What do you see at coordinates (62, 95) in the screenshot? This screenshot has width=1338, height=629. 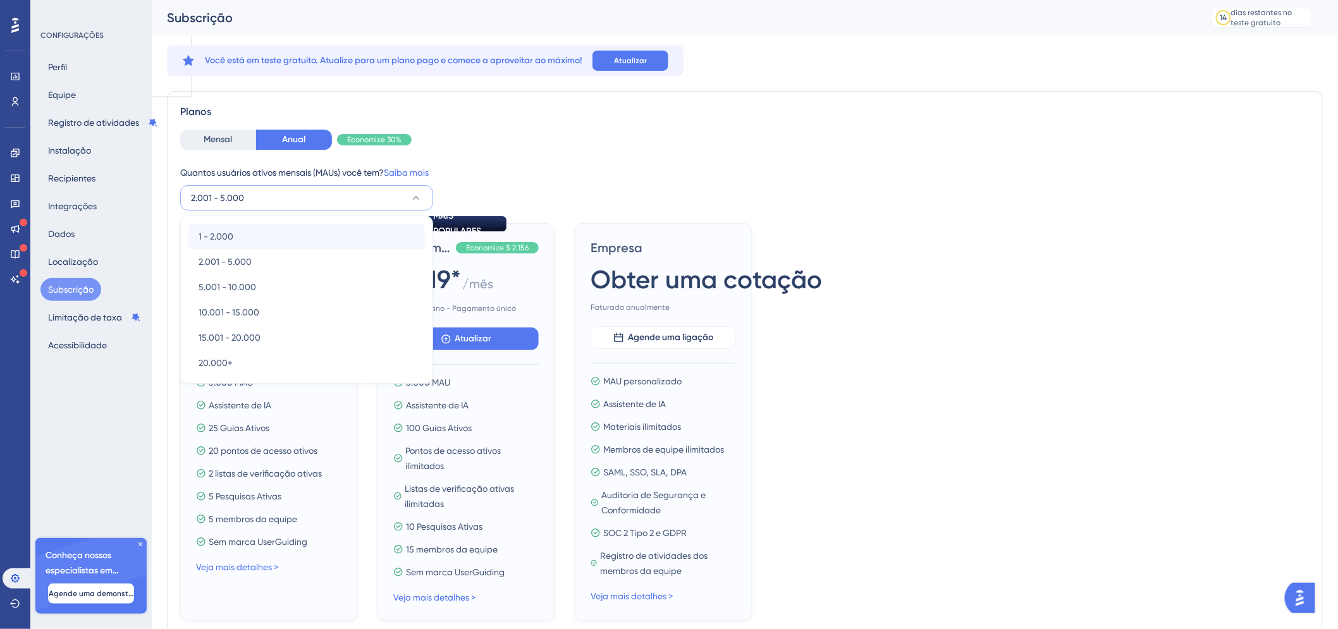 I see `button: Equipe` at bounding box center [62, 95].